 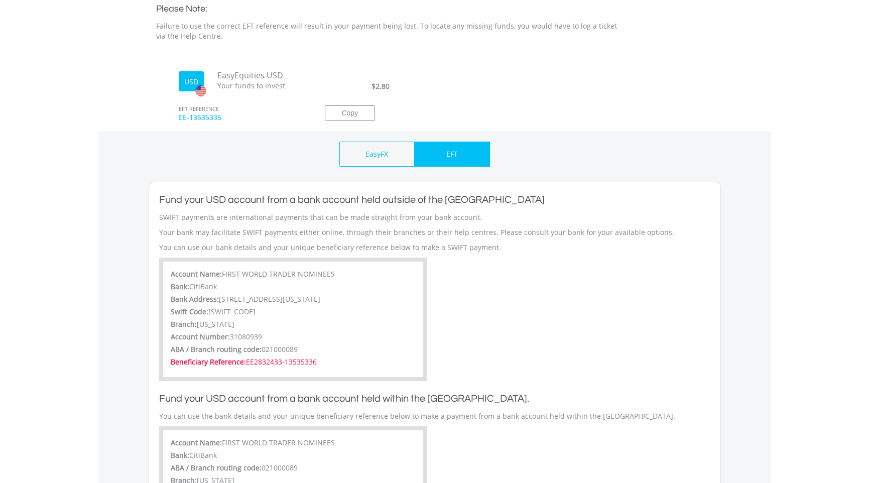 What do you see at coordinates (281, 362) in the screenshot?
I see `span: EE2832433-13535336` at bounding box center [281, 362].